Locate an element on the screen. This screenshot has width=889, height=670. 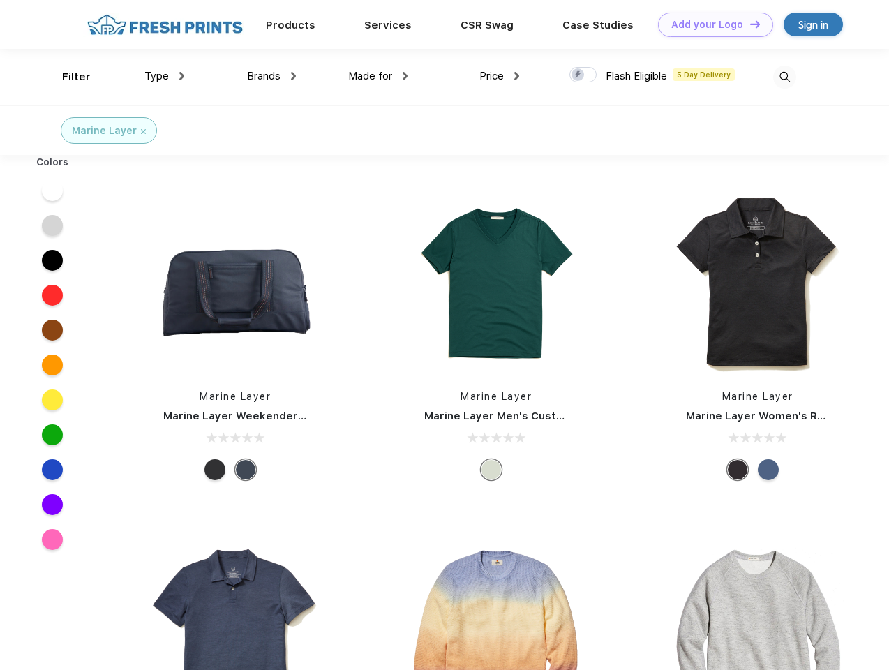
div: Marine Layer is located at coordinates (104, 130).